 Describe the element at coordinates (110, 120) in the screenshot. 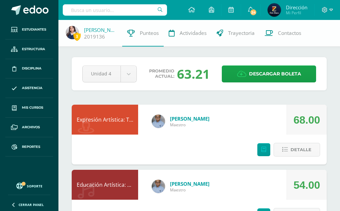

I see `a: Expresión Artística: Teatro` at that location.